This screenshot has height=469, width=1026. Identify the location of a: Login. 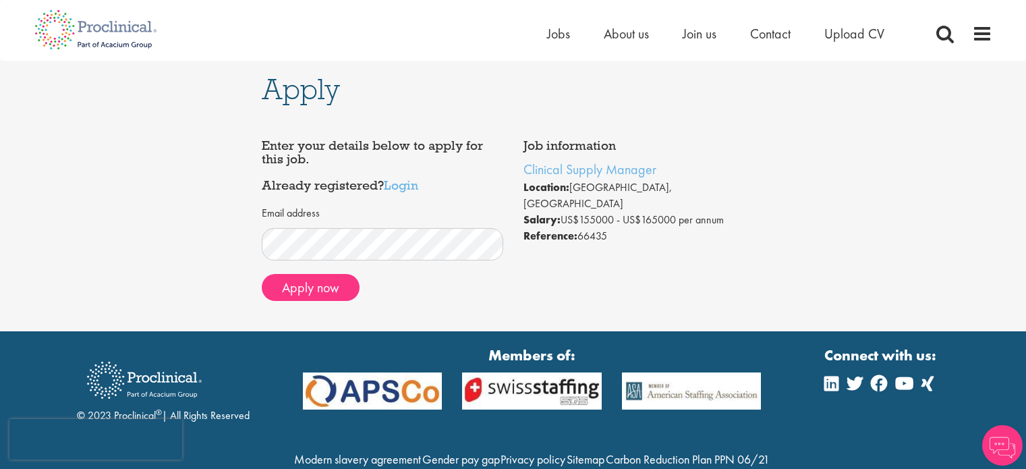
(401, 185).